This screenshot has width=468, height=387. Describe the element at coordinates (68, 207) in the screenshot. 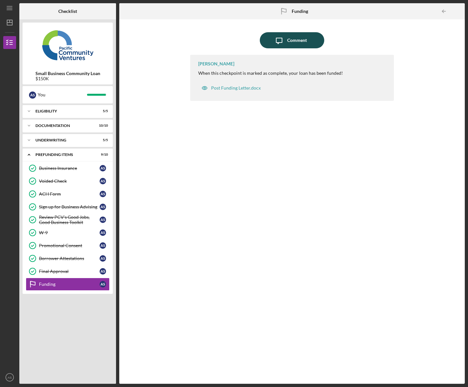

I see `a: Sign up for Business AdvisingAS` at that location.